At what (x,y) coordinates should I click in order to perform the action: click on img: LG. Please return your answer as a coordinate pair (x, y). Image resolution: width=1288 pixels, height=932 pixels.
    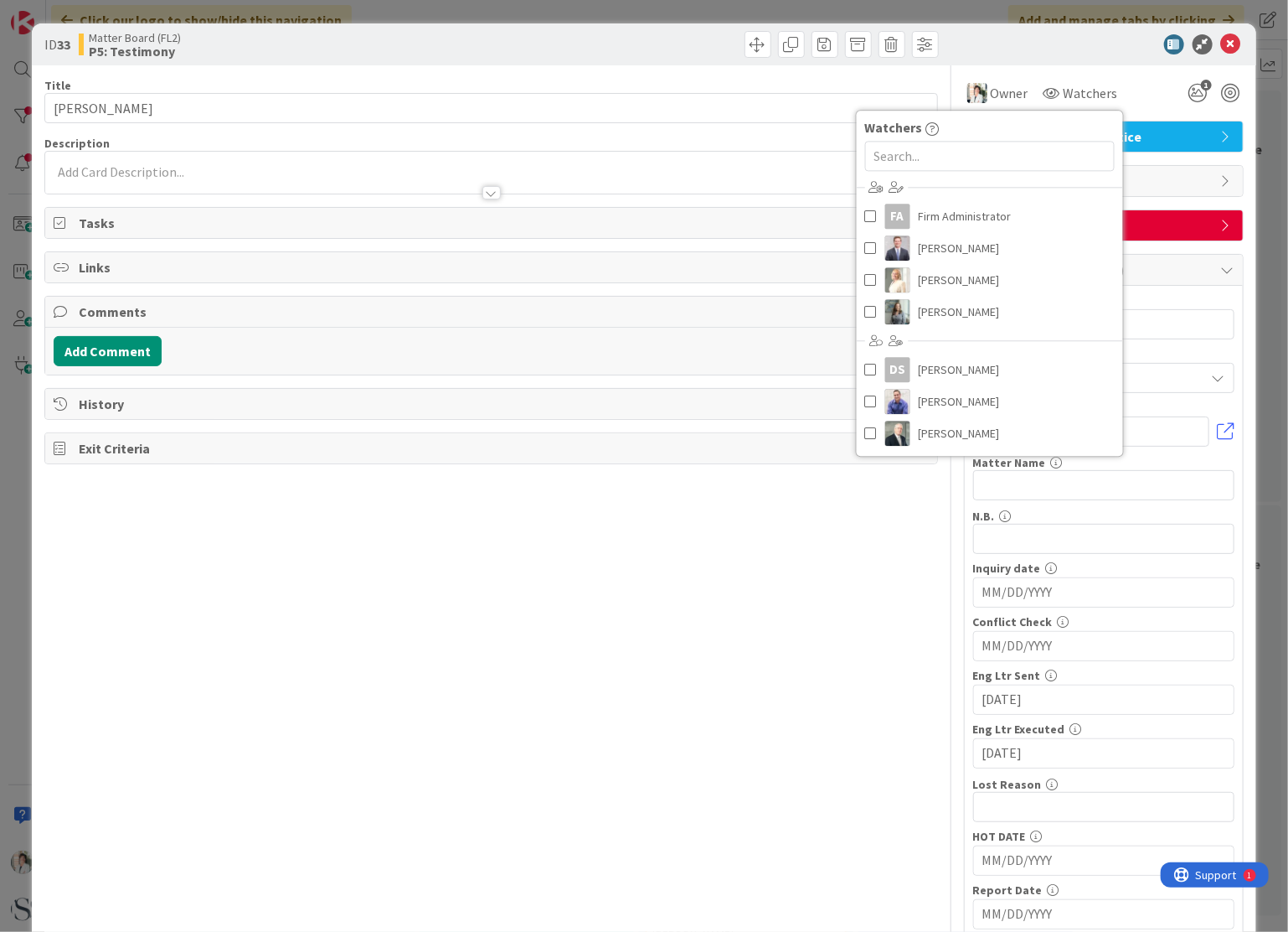
    Looking at the image, I should click on (897, 312).